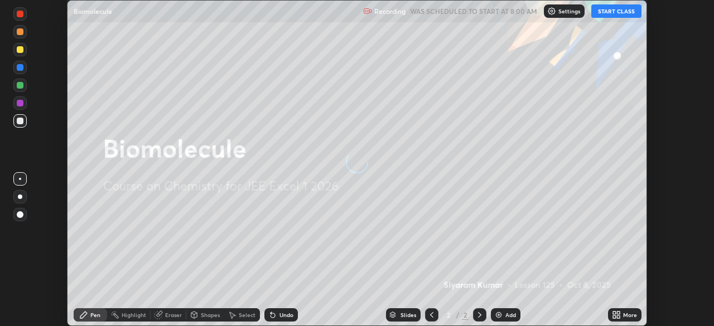 The image size is (714, 326). What do you see at coordinates (174, 315) in the screenshot?
I see `div: Eraser` at bounding box center [174, 315].